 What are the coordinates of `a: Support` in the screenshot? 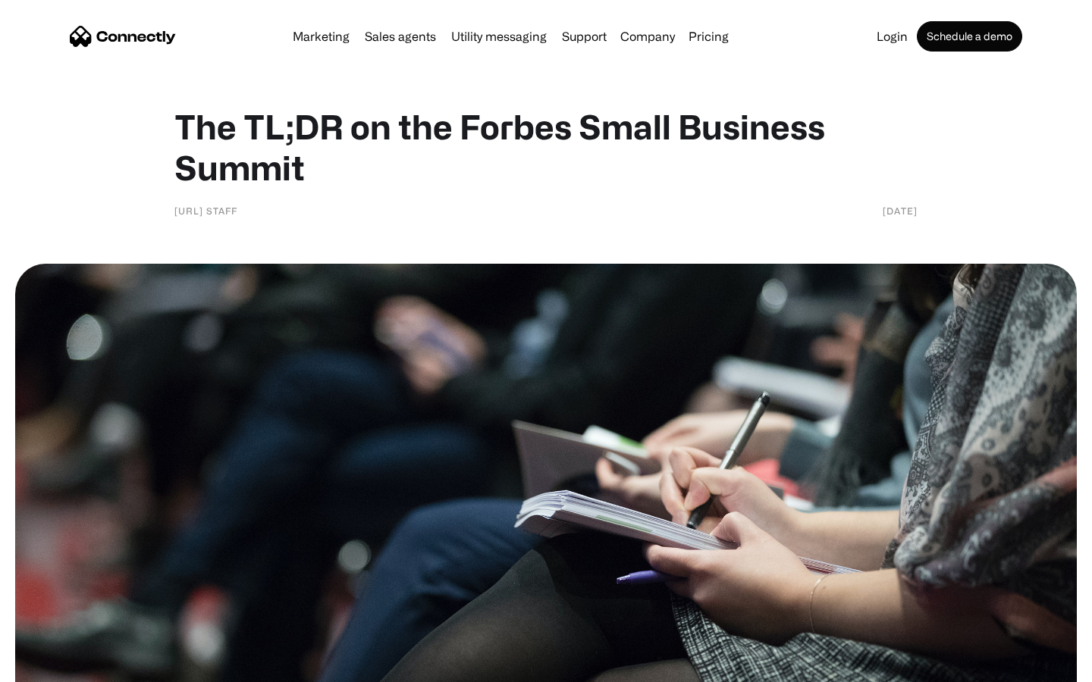 It's located at (584, 36).